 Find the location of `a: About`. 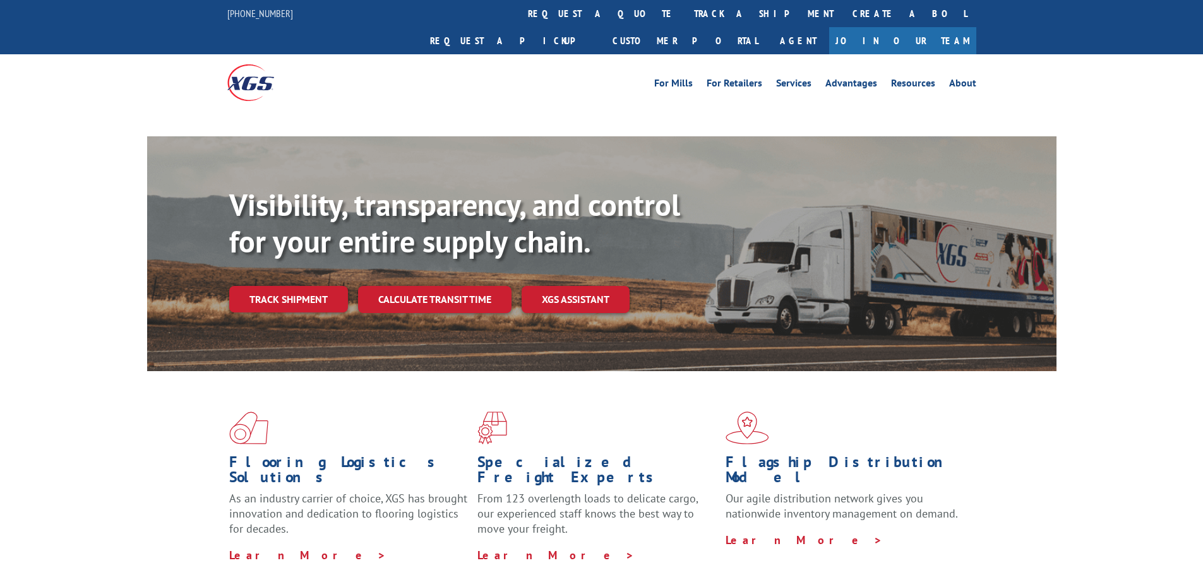

a: About is located at coordinates (963, 85).